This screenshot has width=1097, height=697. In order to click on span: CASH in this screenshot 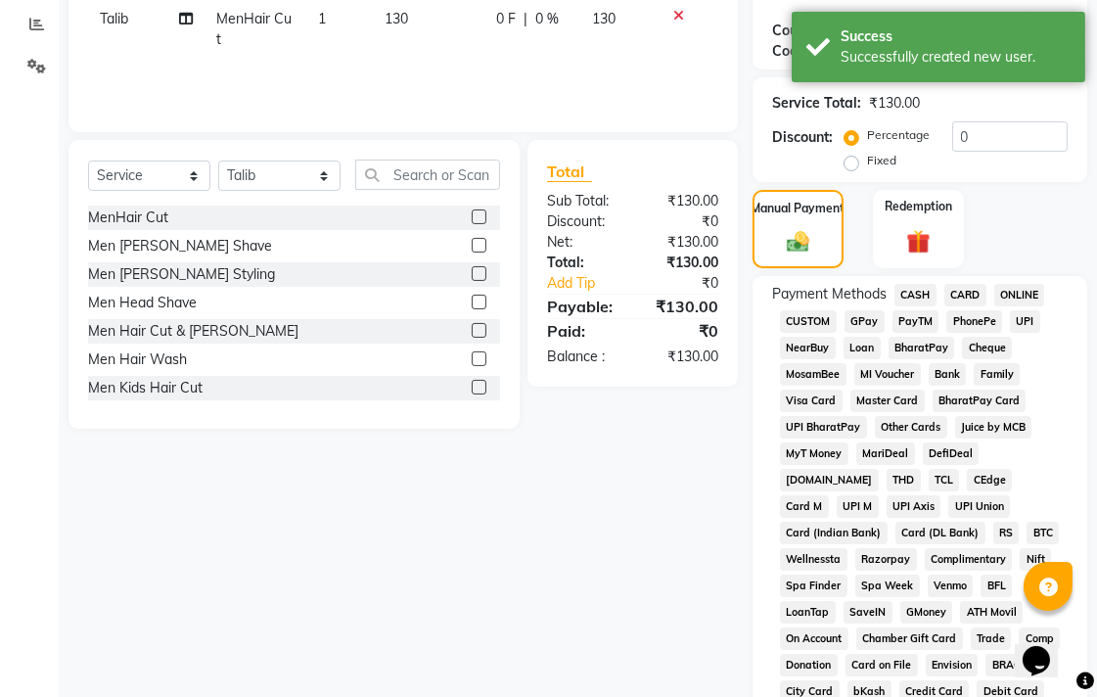, I will do `click(915, 295)`.